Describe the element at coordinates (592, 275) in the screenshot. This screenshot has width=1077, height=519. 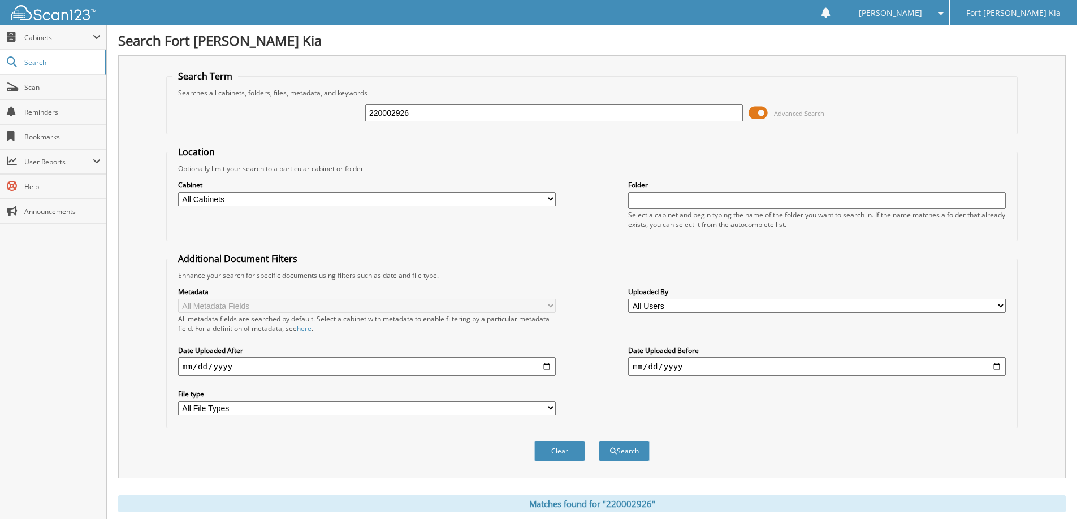
I see `div: Enhance your search for specific documents using filters such as date and file type.` at that location.